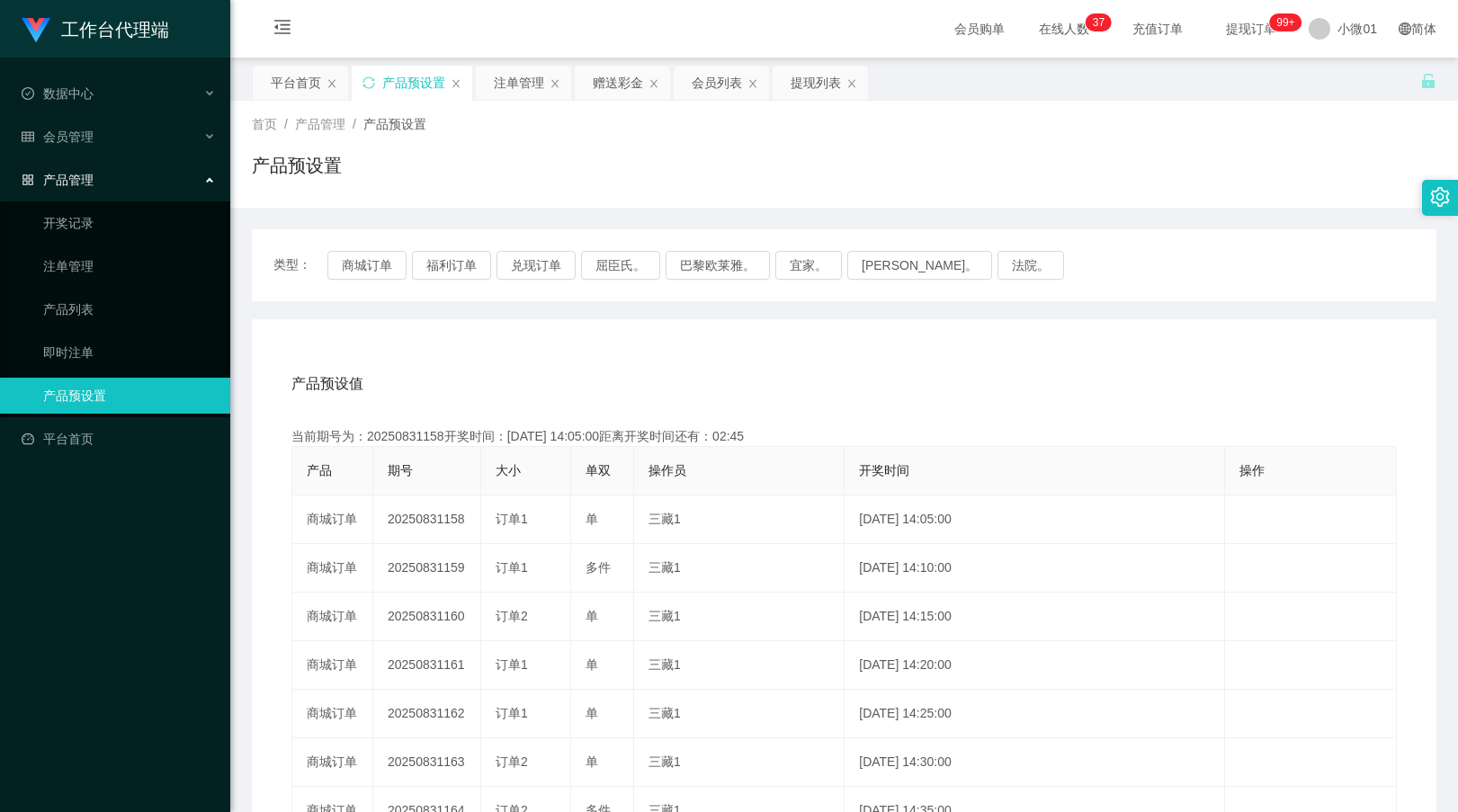 The image size is (1458, 812). What do you see at coordinates (130, 352) in the screenshot?
I see `a: 即时注单` at bounding box center [130, 352].